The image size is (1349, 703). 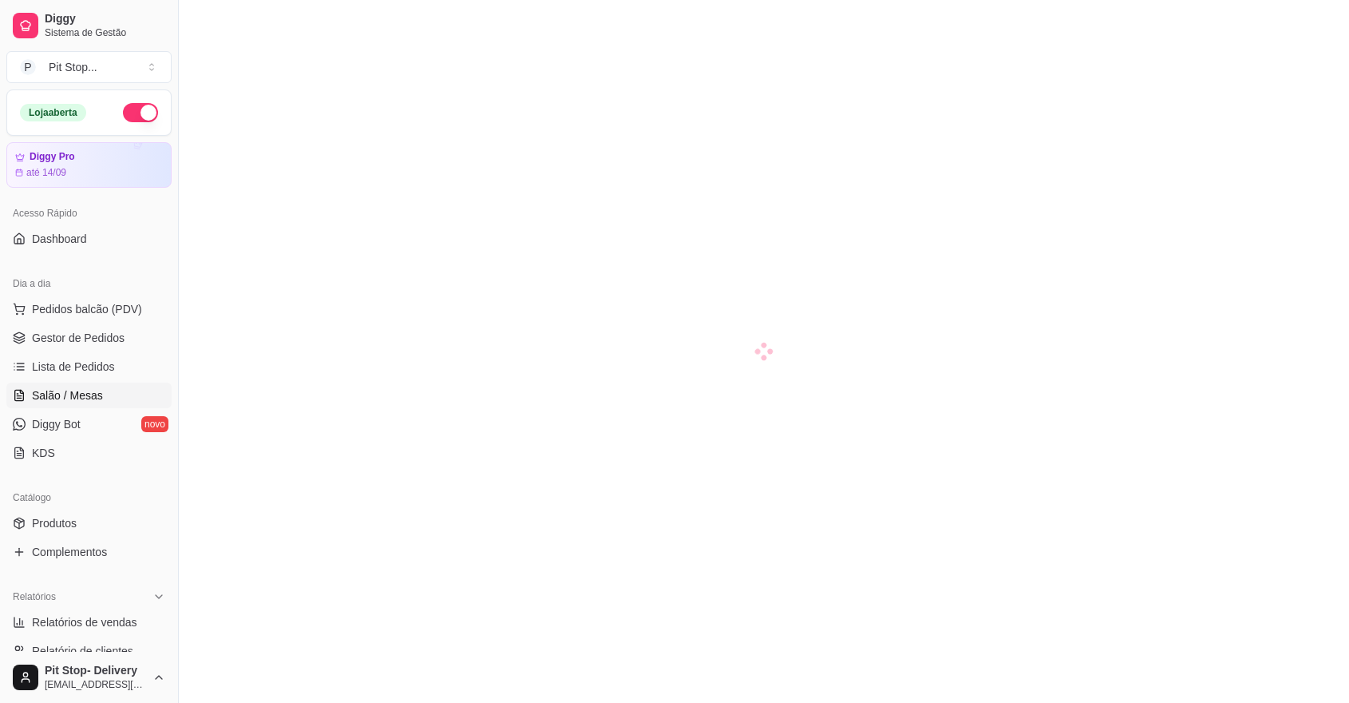 I want to click on a: DiggySistema de Gestão, so click(x=89, y=26).